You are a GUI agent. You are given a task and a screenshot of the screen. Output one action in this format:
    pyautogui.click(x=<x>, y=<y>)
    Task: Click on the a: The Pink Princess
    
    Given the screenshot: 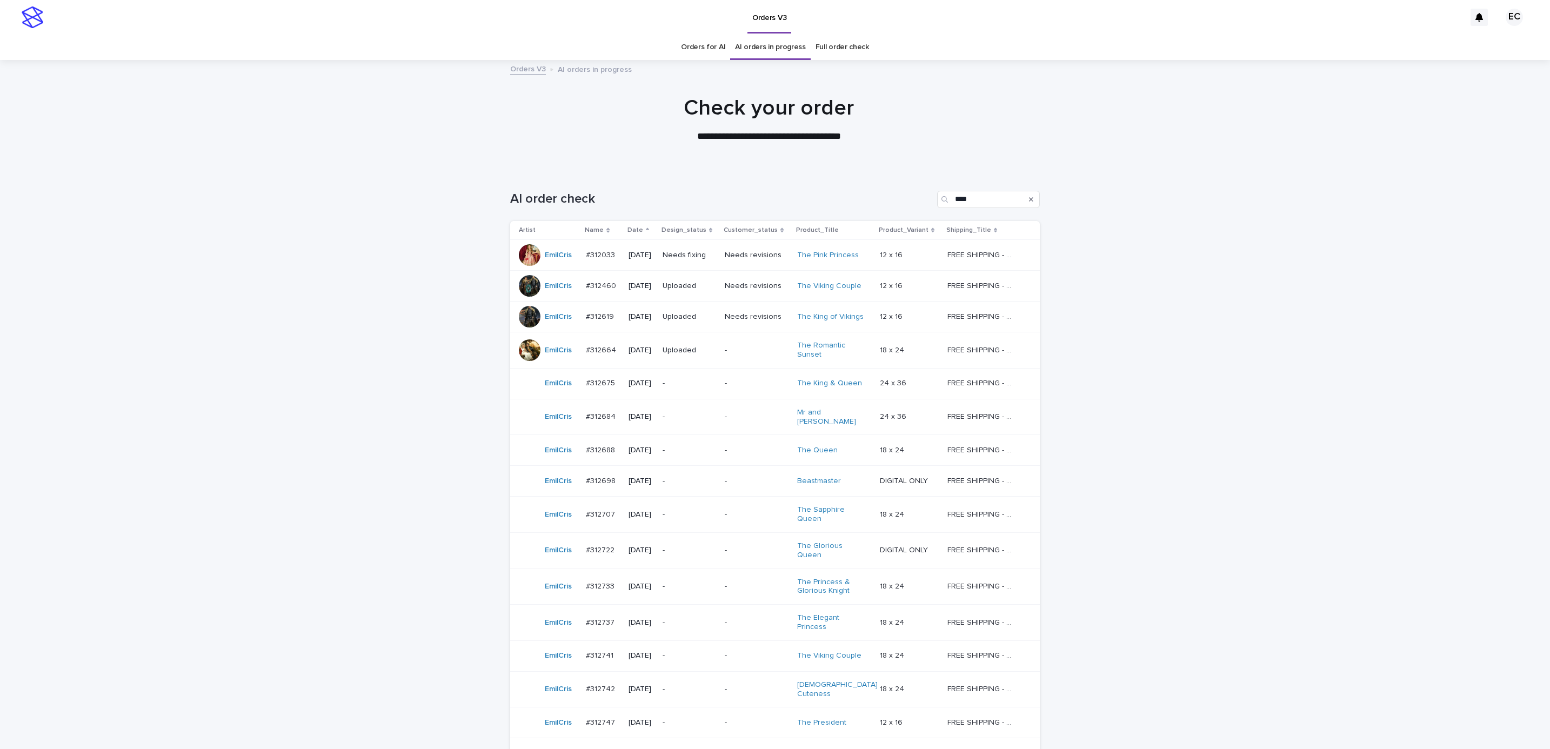 What is the action you would take?
    pyautogui.click(x=828, y=255)
    